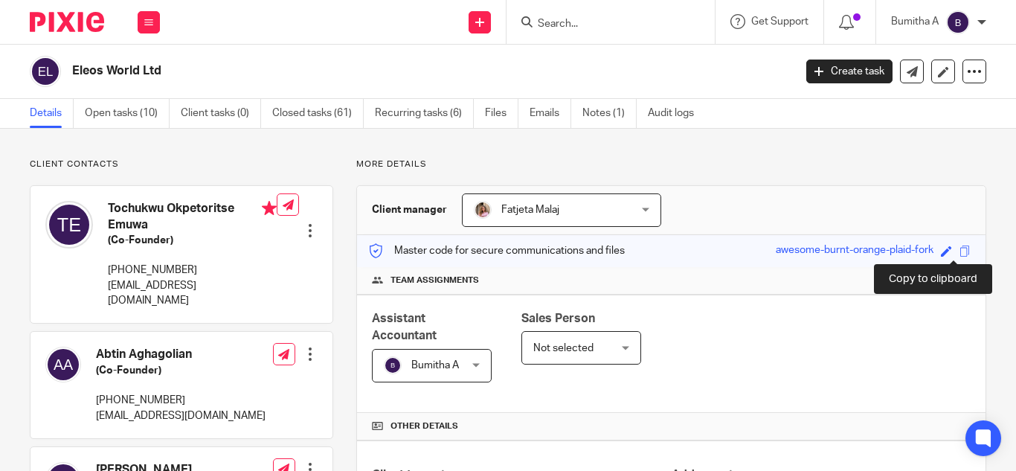 The width and height of the screenshot is (1016, 471). I want to click on a: Client tasks (0), so click(221, 113).